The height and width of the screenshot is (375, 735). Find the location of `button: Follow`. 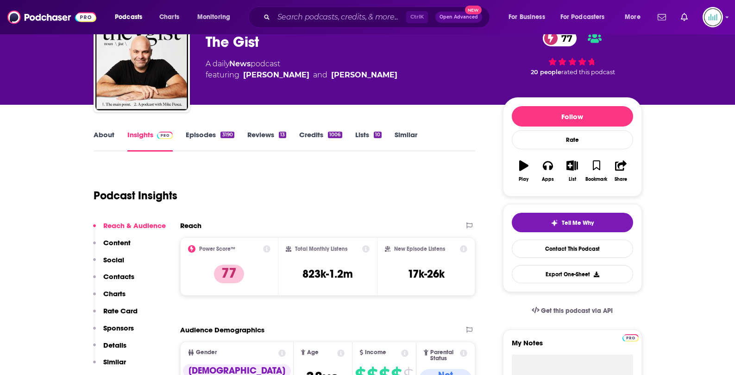

button: Follow is located at coordinates (573, 116).